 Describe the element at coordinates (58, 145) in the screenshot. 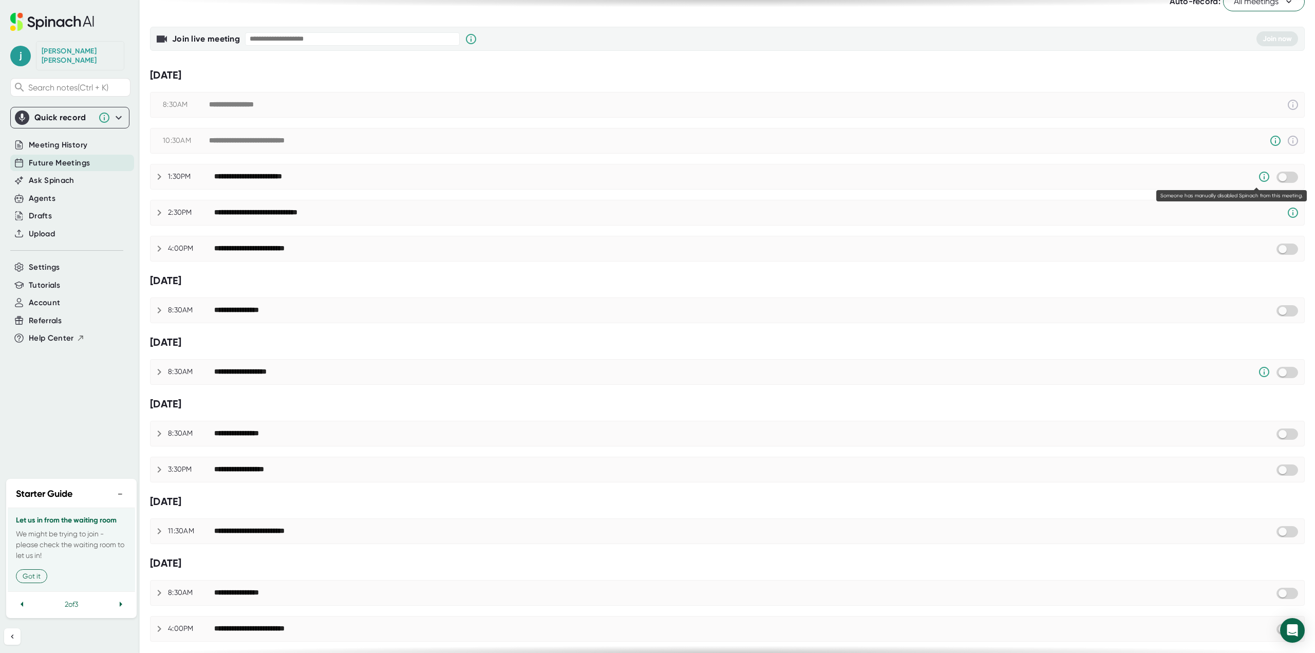

I see `span: Meeting History` at that location.